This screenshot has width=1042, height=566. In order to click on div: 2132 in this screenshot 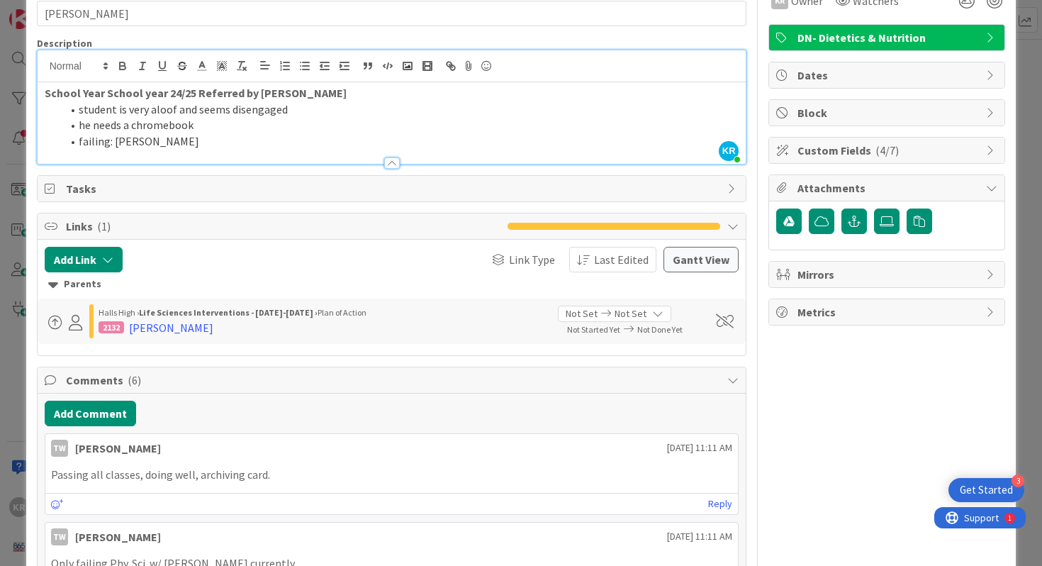, I will do `click(111, 327)`.